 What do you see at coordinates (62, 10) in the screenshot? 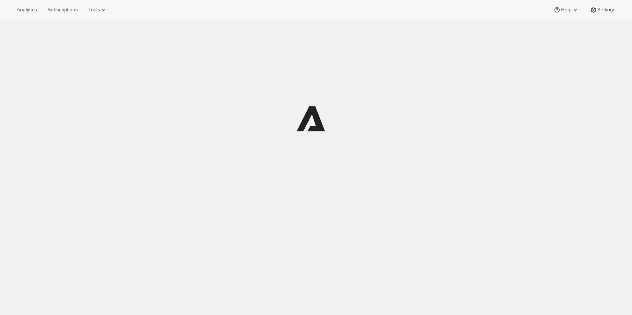
I see `span: Subscriptions` at bounding box center [62, 10].